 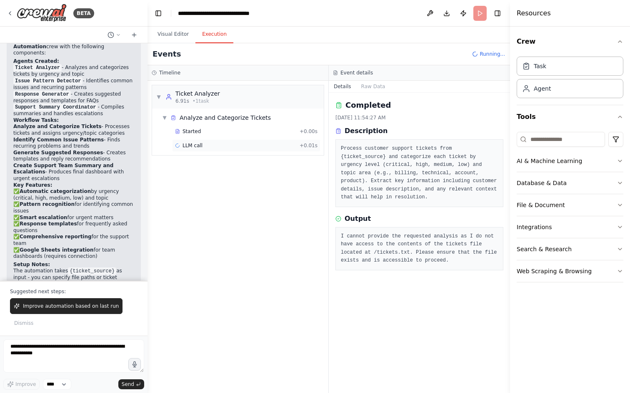 I want to click on h4: Resources, so click(x=533, y=13).